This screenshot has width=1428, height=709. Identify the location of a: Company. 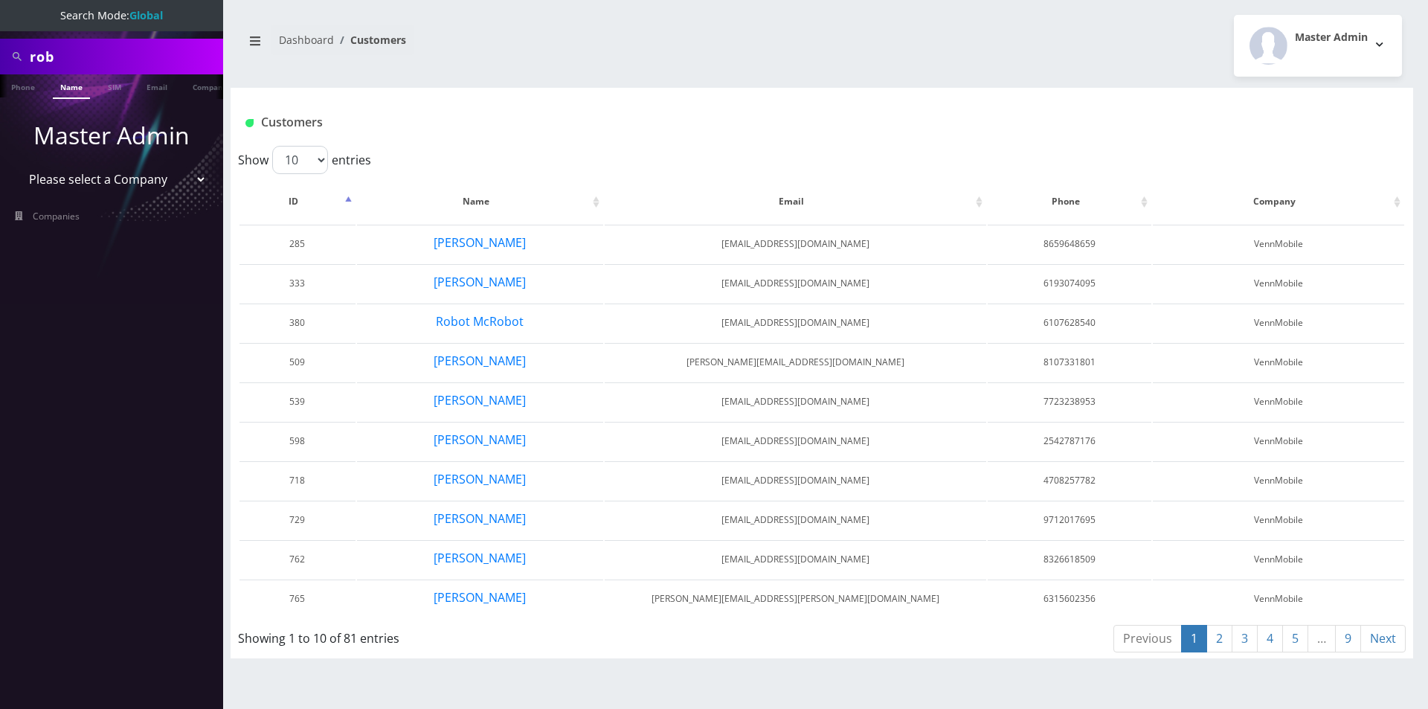
(210, 86).